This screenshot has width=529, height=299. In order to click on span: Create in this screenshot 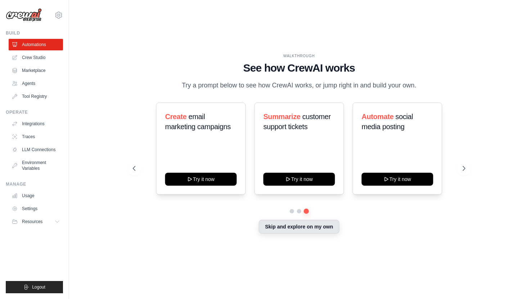, I will do `click(176, 117)`.